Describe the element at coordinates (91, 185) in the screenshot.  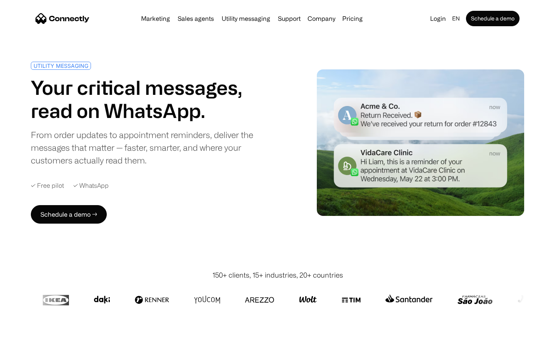
I see `div: ✓ WhatsApp` at that location.